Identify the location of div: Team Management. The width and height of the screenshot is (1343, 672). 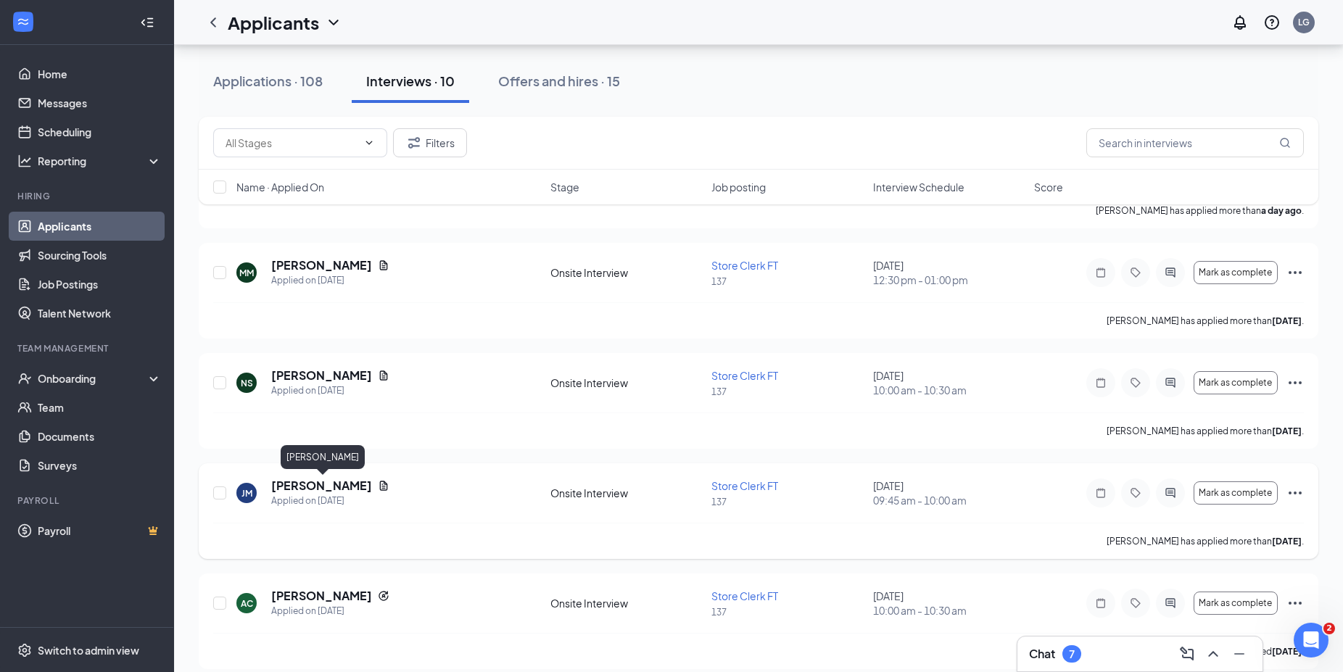
(88, 348).